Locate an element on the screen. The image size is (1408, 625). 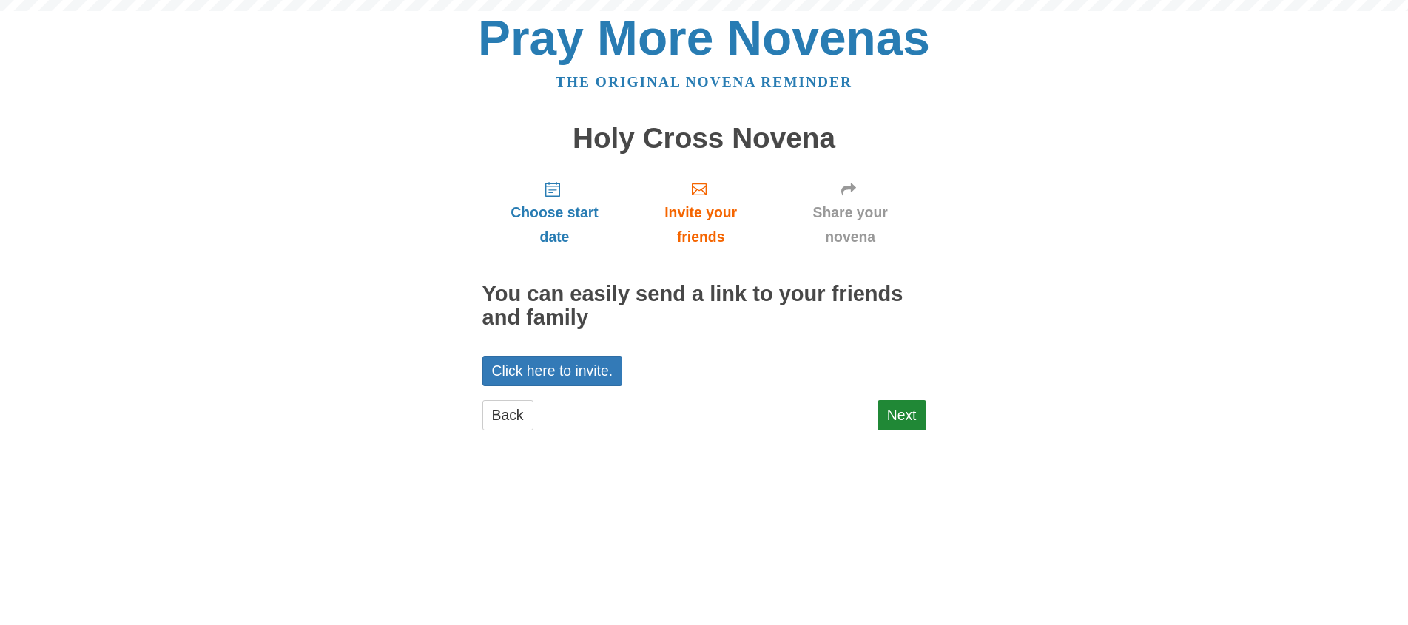
a: Click here to invite. is located at coordinates (553, 371).